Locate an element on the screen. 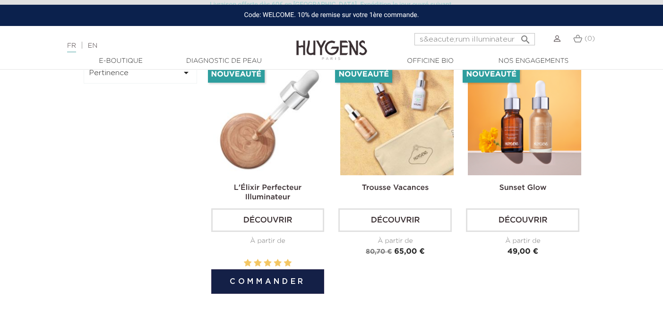  a: Officine Bio is located at coordinates (430, 61).